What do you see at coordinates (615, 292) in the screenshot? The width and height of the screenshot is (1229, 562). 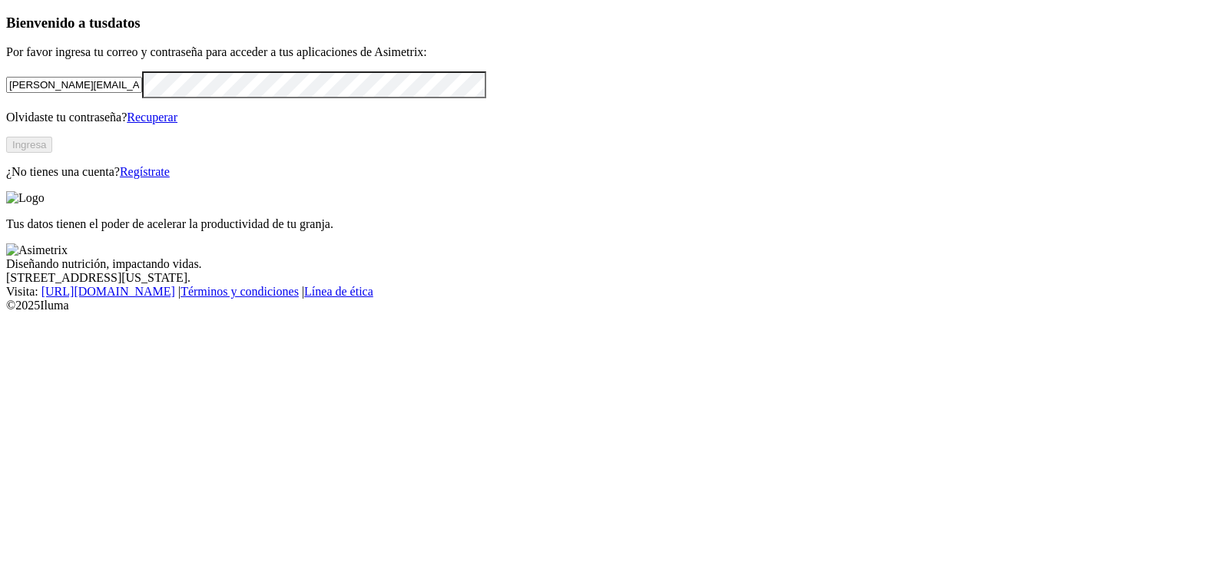 I see `div: Visita : | |` at bounding box center [615, 292].